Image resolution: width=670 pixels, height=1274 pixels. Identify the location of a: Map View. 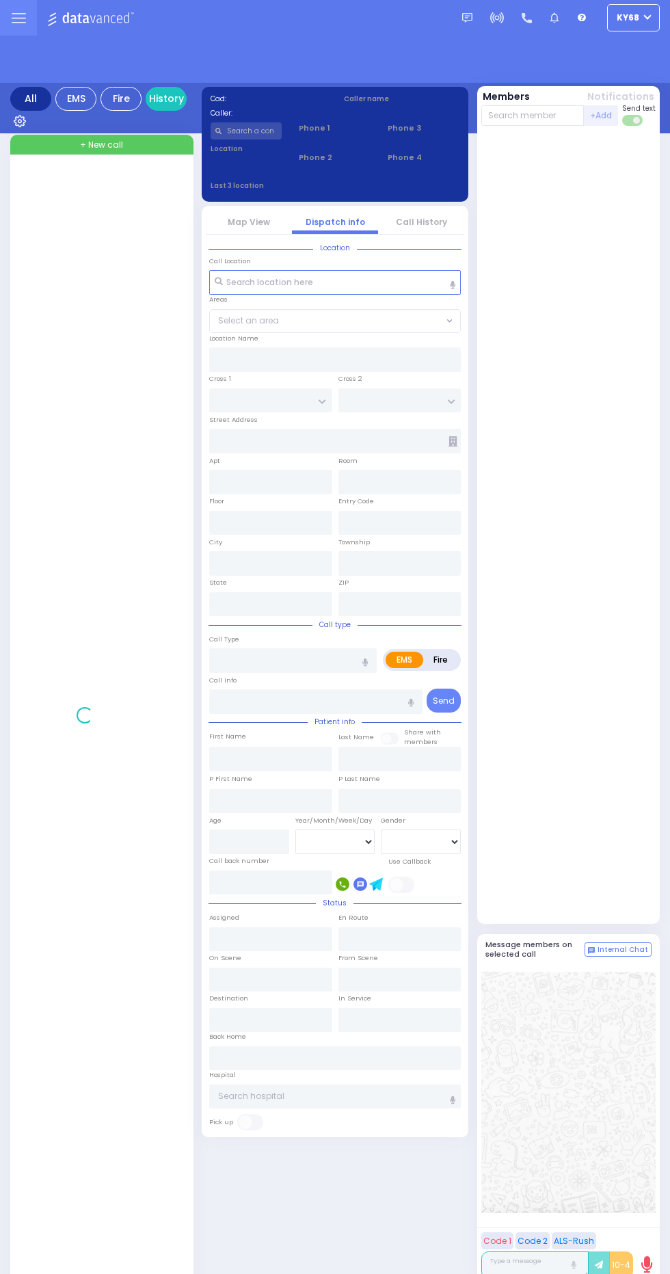
(249, 222).